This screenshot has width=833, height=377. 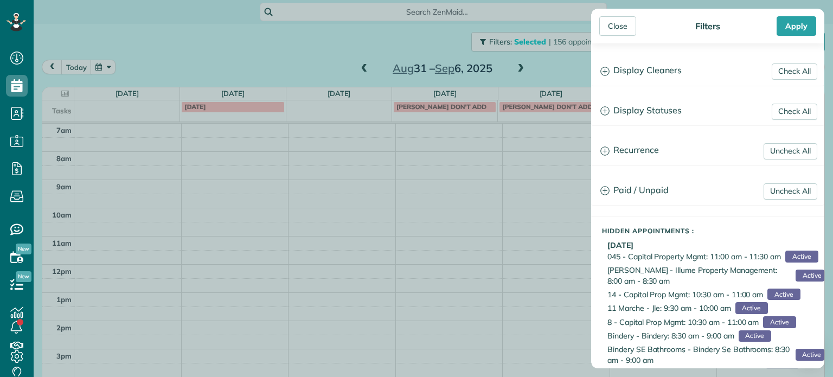 What do you see at coordinates (708, 150) in the screenshot?
I see `h3: Recurrence` at bounding box center [708, 150].